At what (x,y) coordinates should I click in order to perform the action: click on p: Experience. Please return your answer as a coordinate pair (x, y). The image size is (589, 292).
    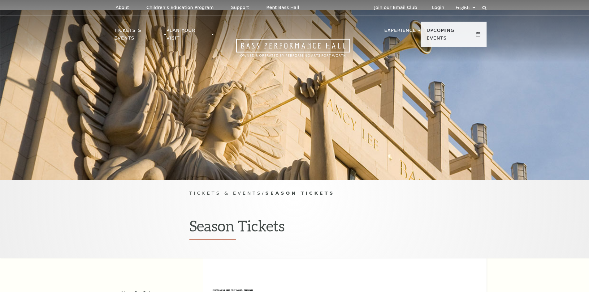
    Looking at the image, I should click on (400, 32).